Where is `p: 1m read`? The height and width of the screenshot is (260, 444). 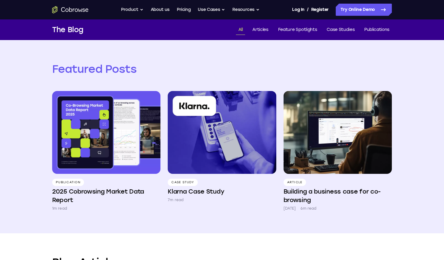
p: 1m read is located at coordinates (59, 209).